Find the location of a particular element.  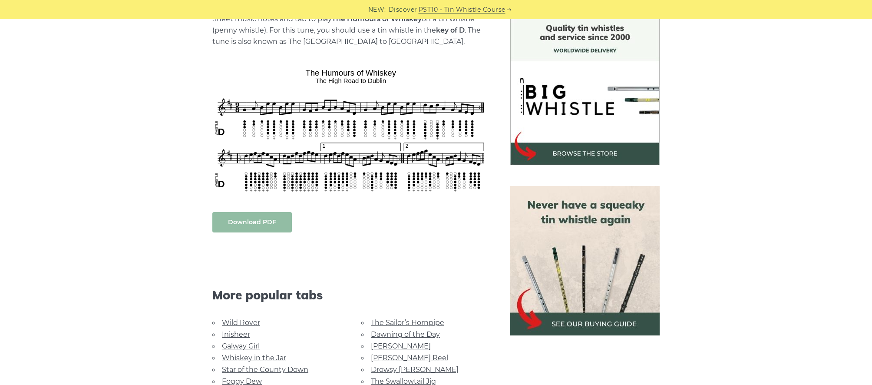

span: More popular tabs is located at coordinates (351, 295).